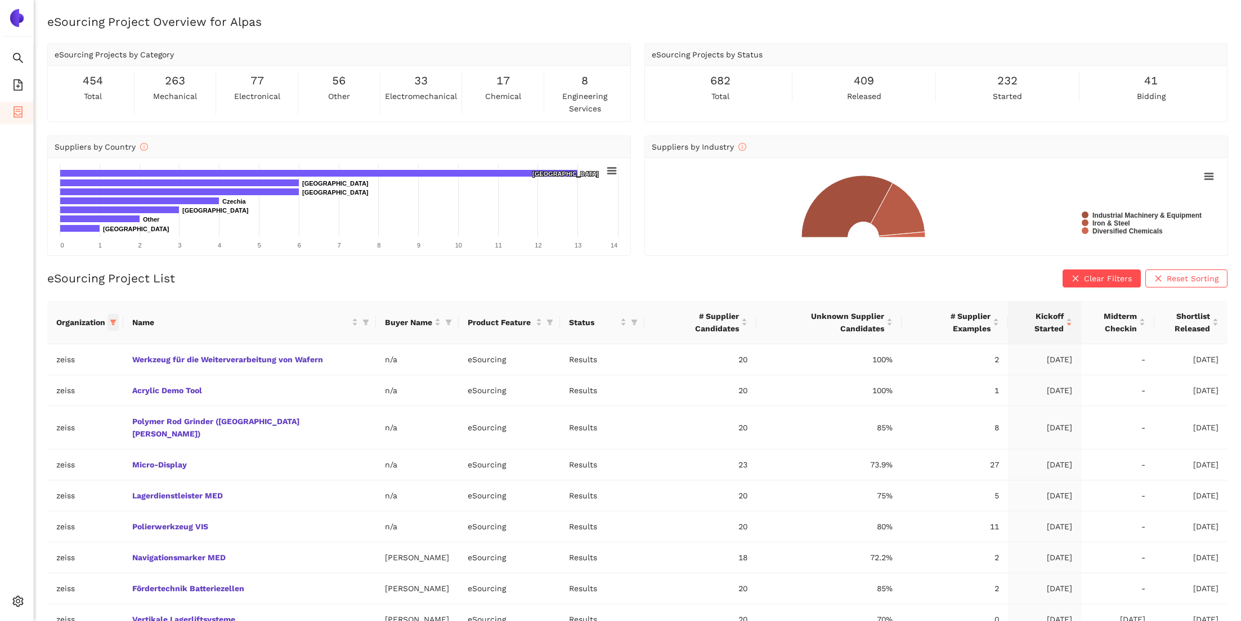  Describe the element at coordinates (1007, 80) in the screenshot. I see `span: 232` at that location.